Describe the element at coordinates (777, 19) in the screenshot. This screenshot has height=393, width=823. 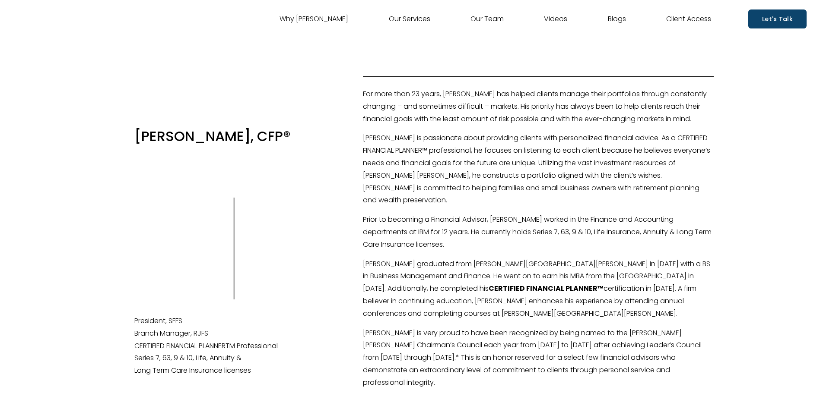
I see `a: Let's Talk` at that location.